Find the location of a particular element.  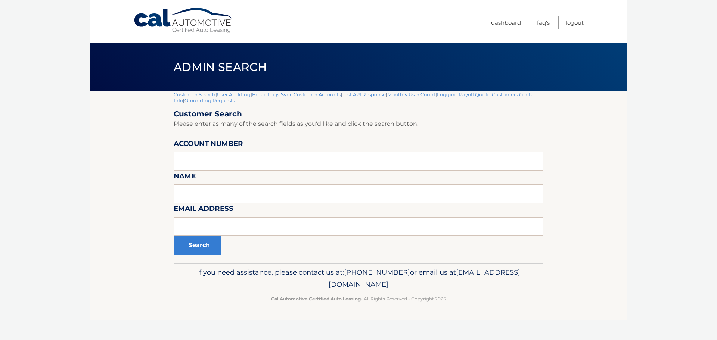

label: Email Address is located at coordinates (204, 210).